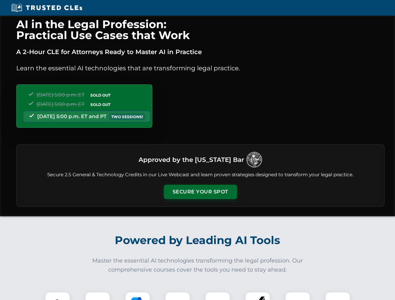 This screenshot has height=300, width=395. What do you see at coordinates (200, 30) in the screenshot?
I see `h1: AI in the Legal Profession: Practical Use Cases that Work` at bounding box center [200, 30].